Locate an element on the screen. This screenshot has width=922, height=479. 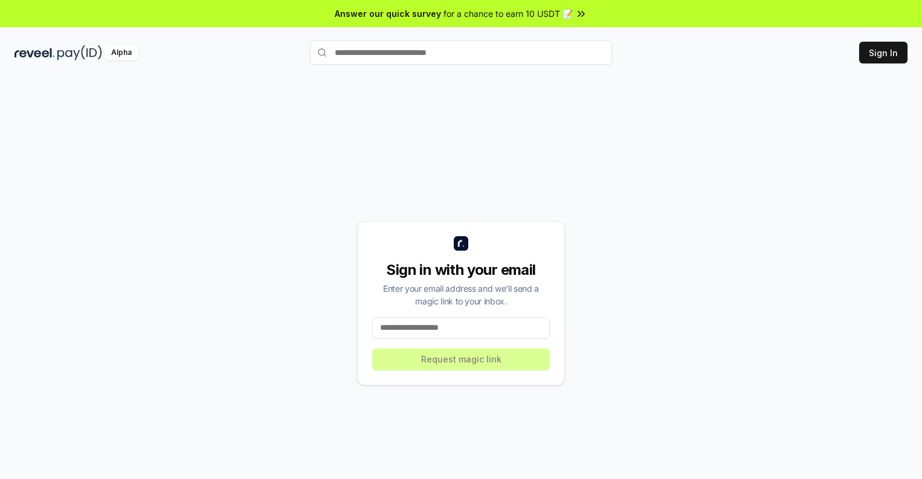
div: Enter your email address and we’ll send a magic link to your inbox. is located at coordinates (461, 295).